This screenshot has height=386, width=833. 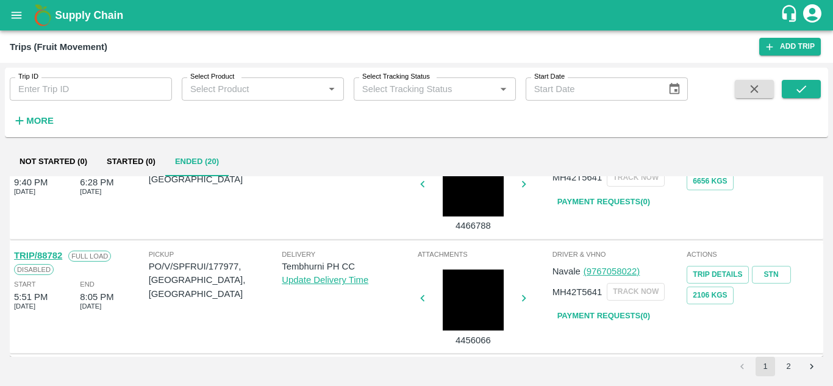 What do you see at coordinates (16, 15) in the screenshot?
I see `button: open drawer` at bounding box center [16, 15].